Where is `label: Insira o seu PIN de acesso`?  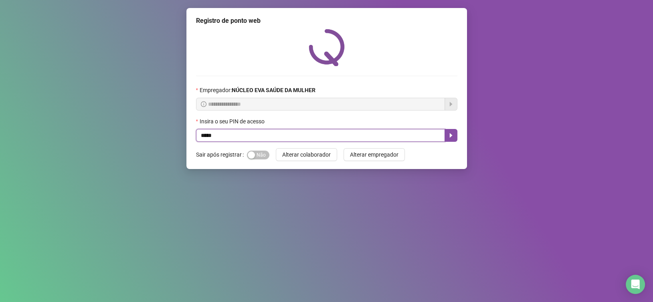
label: Insira o seu PIN de acesso is located at coordinates (233, 121).